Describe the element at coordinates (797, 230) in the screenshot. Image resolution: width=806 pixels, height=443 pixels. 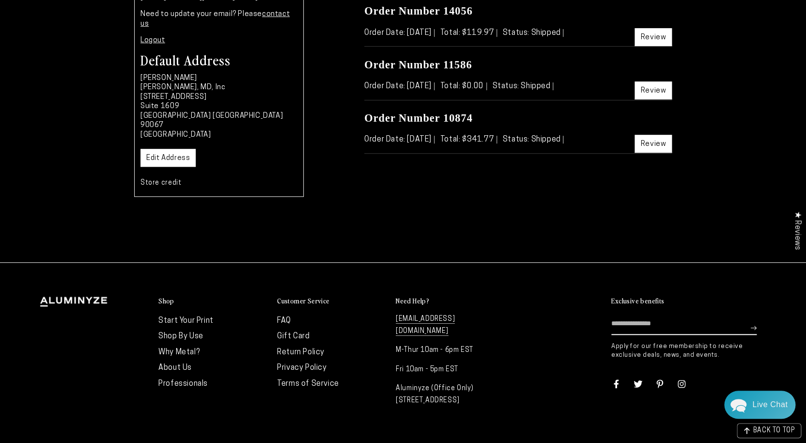
I see `div: Click to open Judge.me floating reviews tab` at that location.